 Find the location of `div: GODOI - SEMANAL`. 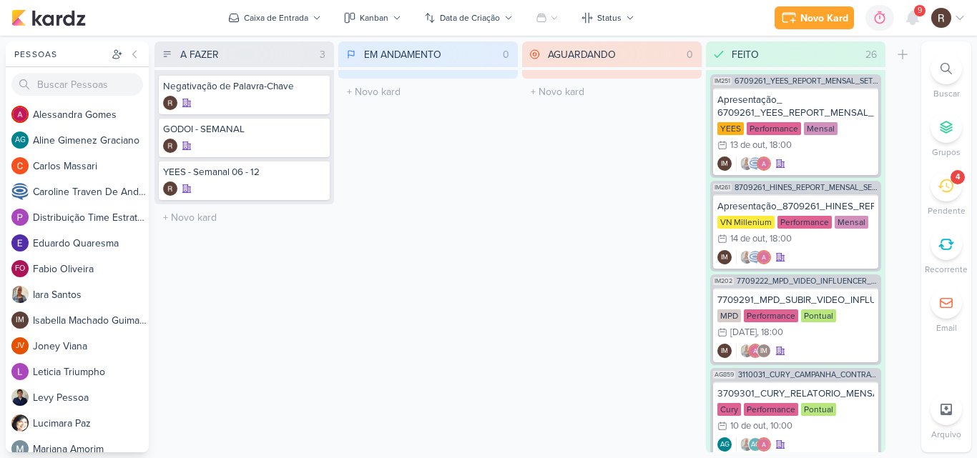

div: GODOI - SEMANAL is located at coordinates (244, 129).